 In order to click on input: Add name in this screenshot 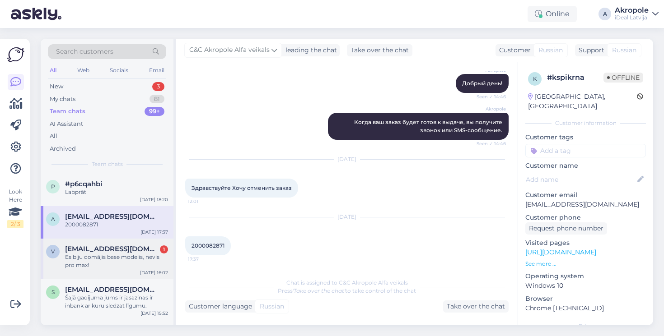, I will do `click(580, 180)`.